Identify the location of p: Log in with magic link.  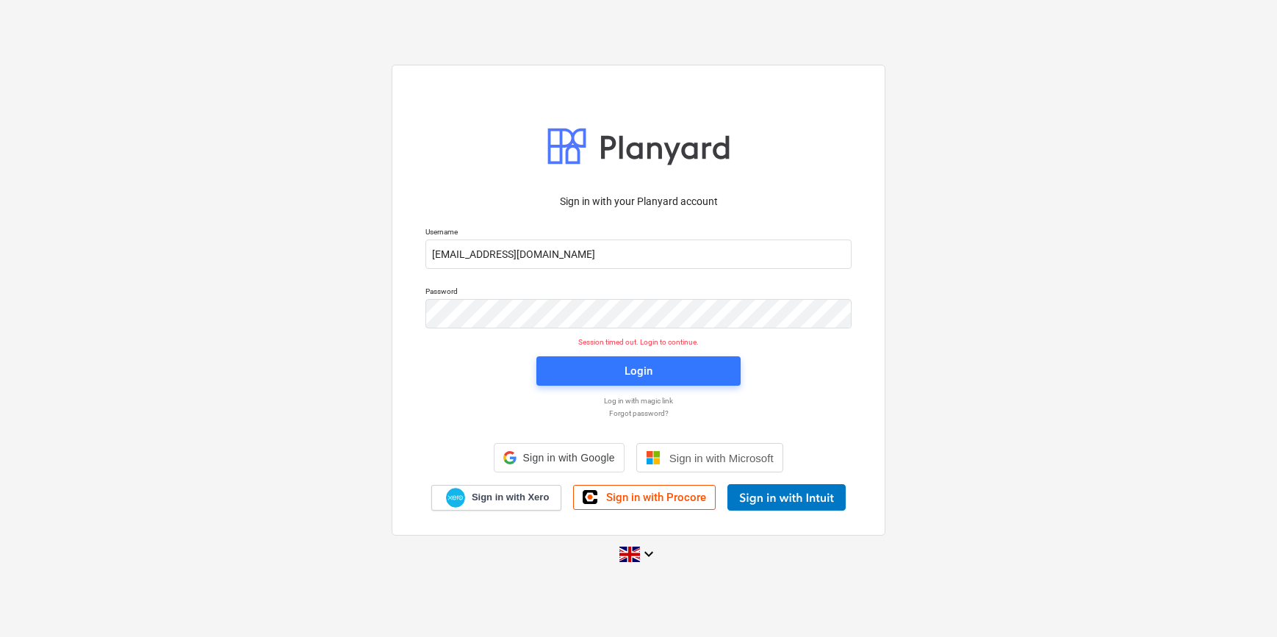
(638, 400).